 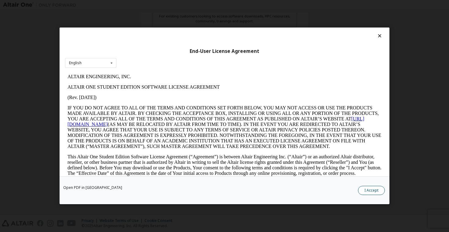 I want to click on p: IF YOU DO NOT AGREE TO ALL OF THE TERMS AND CONDITIONS SET FORTH BELOW, YOU MAY NOT ACCESS OR USE..., so click(x=160, y=56).